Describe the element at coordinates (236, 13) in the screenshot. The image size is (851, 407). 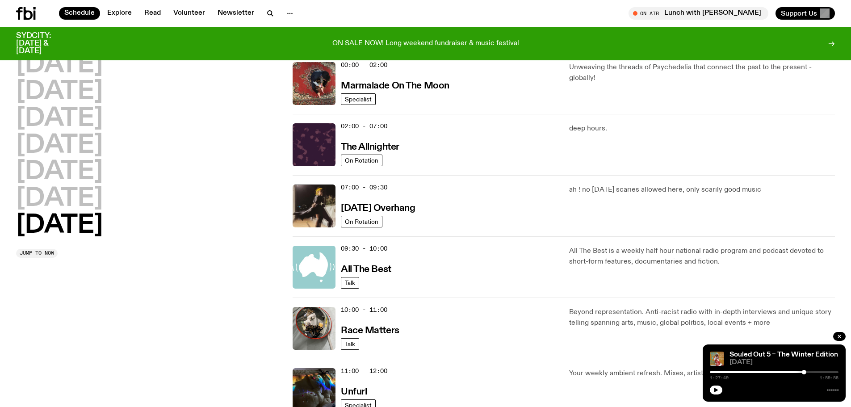
I see `a: Newsletter` at that location.